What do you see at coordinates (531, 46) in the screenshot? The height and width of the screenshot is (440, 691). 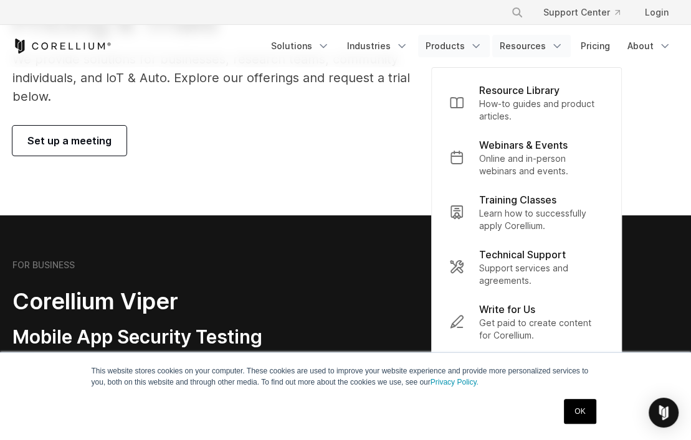 I see `a: Resources` at bounding box center [531, 46].